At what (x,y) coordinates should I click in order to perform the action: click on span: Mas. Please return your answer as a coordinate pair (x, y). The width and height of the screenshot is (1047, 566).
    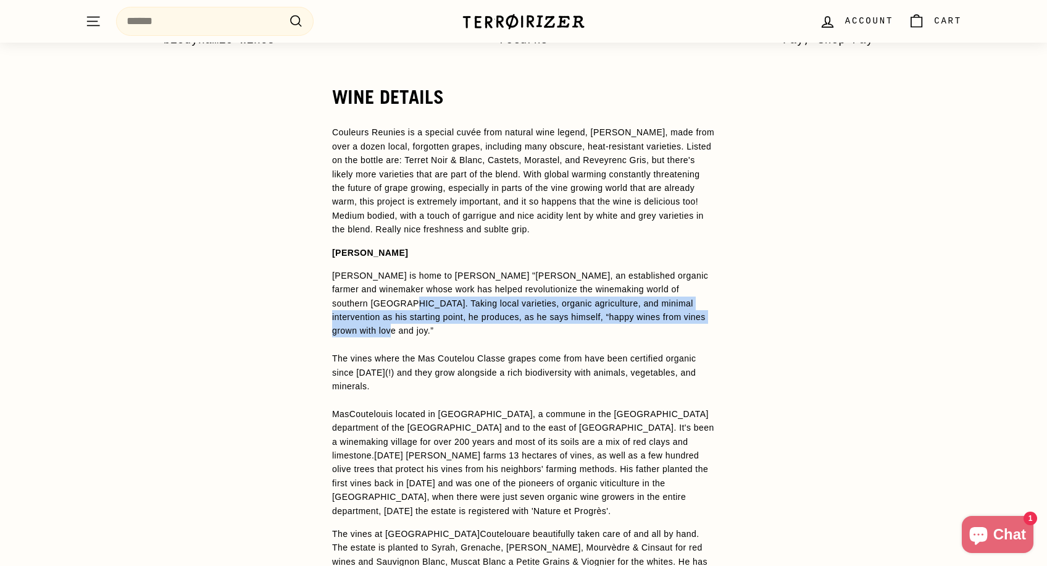
    Looking at the image, I should click on (341, 414).